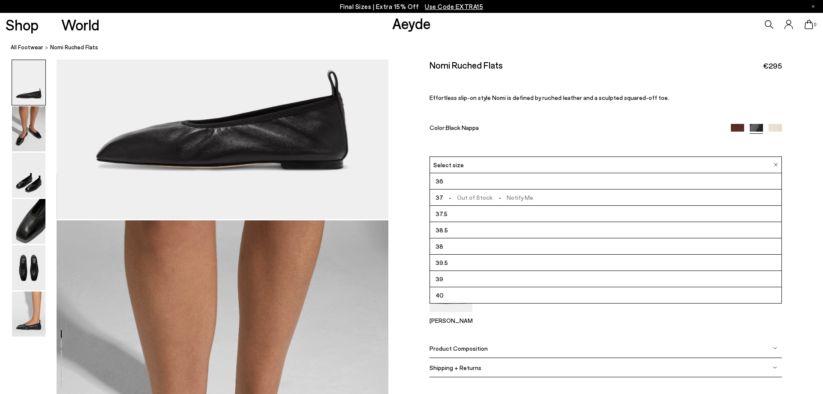  Describe the element at coordinates (29, 221) in the screenshot. I see `img: Nomi Ruched Flats - Image 4` at that location.